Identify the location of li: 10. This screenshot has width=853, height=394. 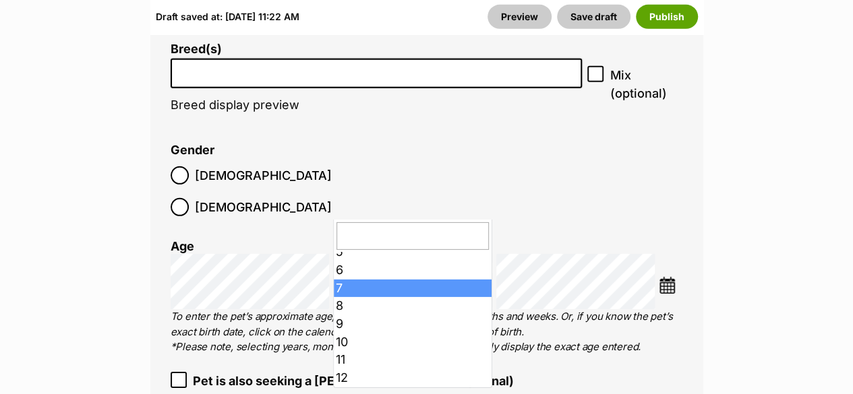
(413, 342).